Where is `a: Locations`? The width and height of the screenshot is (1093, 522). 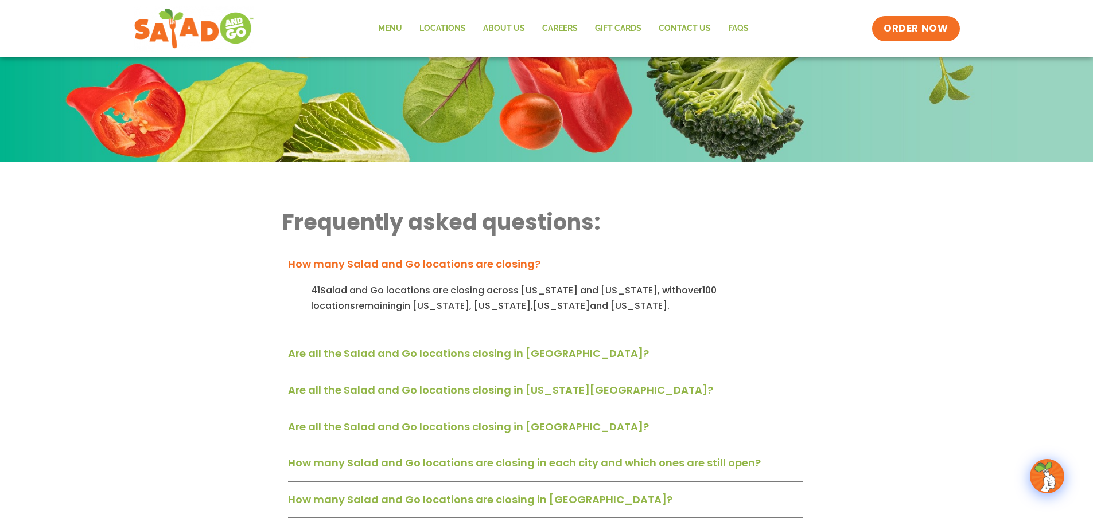
a: Locations is located at coordinates (442, 29).